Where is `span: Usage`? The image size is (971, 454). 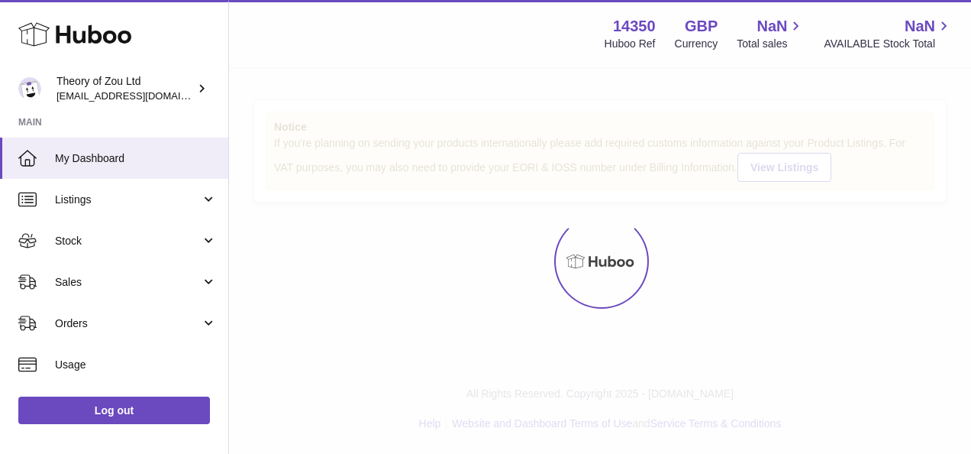
span: Usage is located at coordinates (136, 364).